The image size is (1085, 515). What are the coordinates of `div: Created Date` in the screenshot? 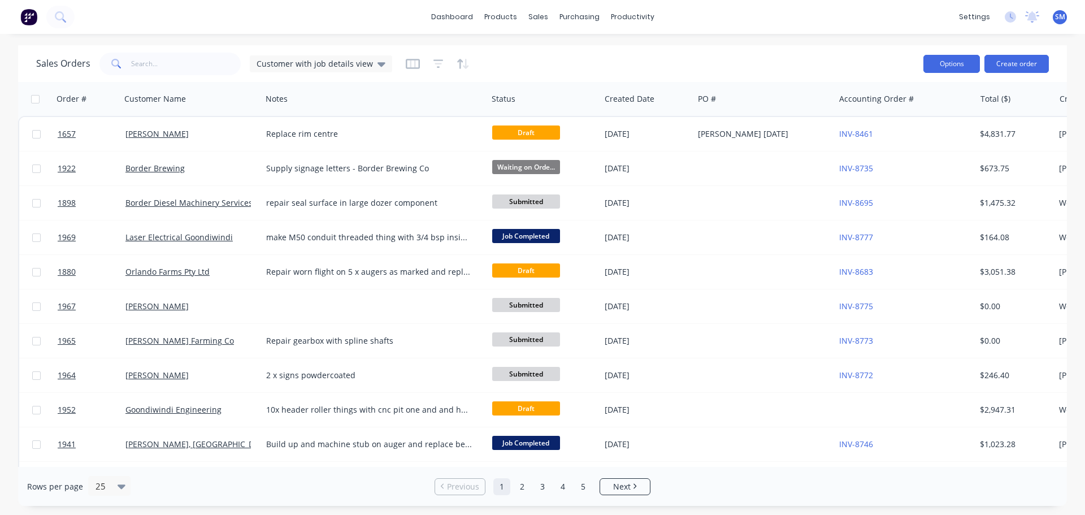 It's located at (630, 99).